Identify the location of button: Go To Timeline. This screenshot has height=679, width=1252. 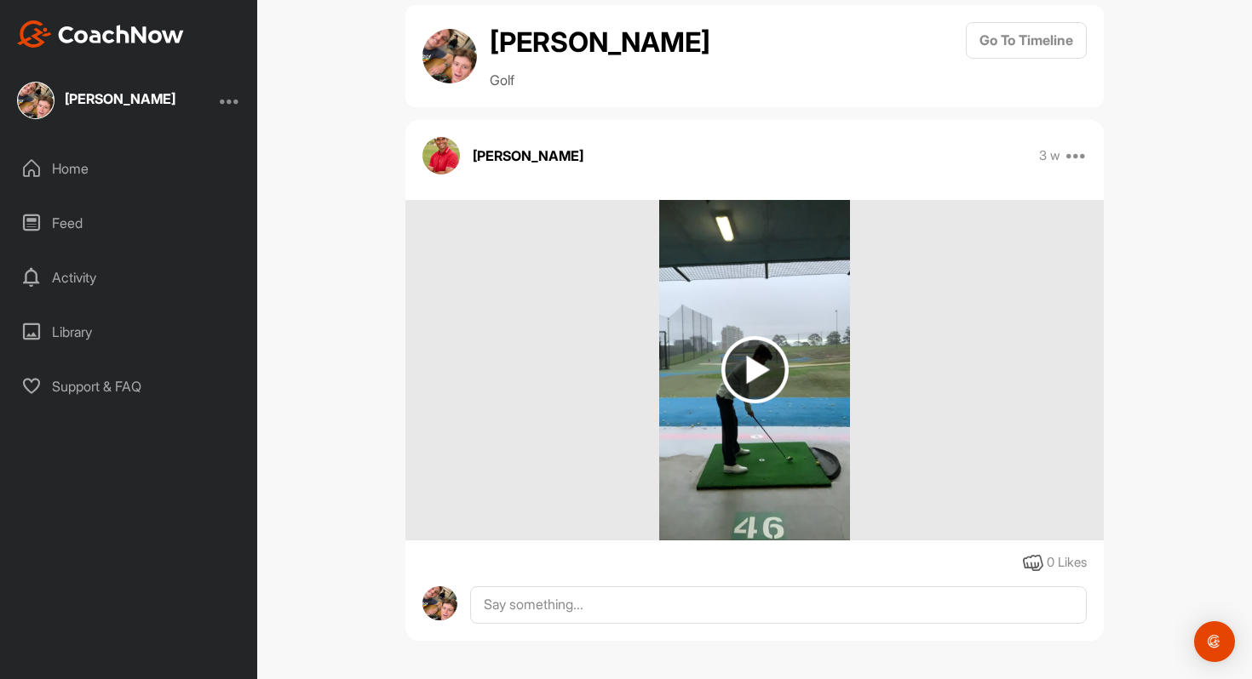
(1026, 40).